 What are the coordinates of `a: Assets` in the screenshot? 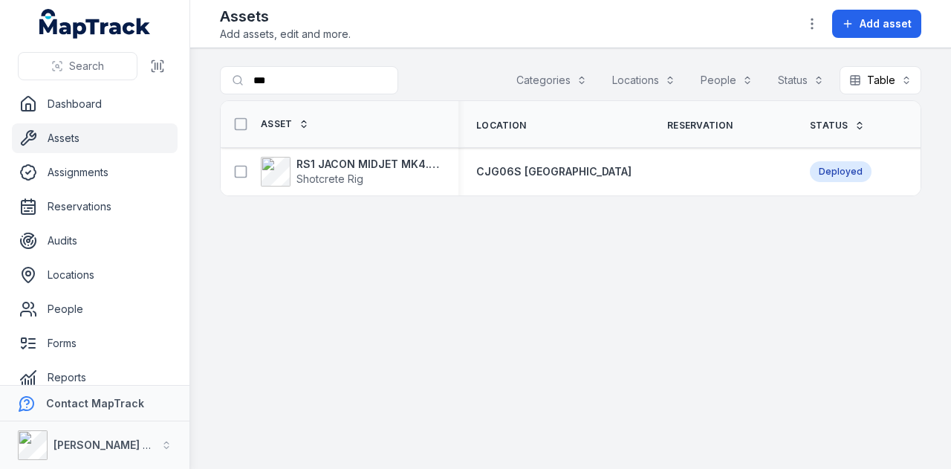 It's located at (94, 138).